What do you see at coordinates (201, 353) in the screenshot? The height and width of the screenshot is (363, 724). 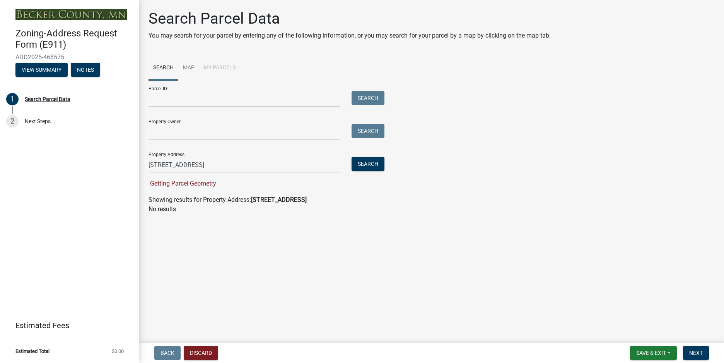 I see `button: Discard` at bounding box center [201, 353].